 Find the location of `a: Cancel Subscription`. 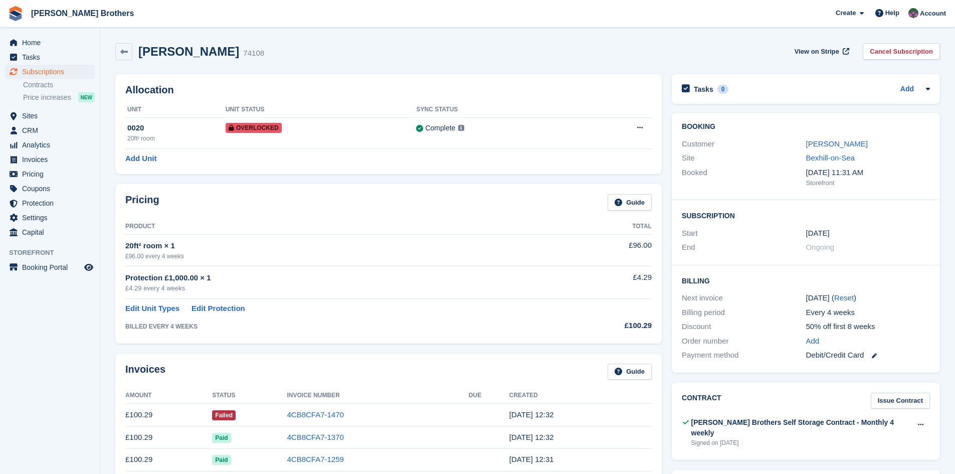

a: Cancel Subscription is located at coordinates (902, 51).